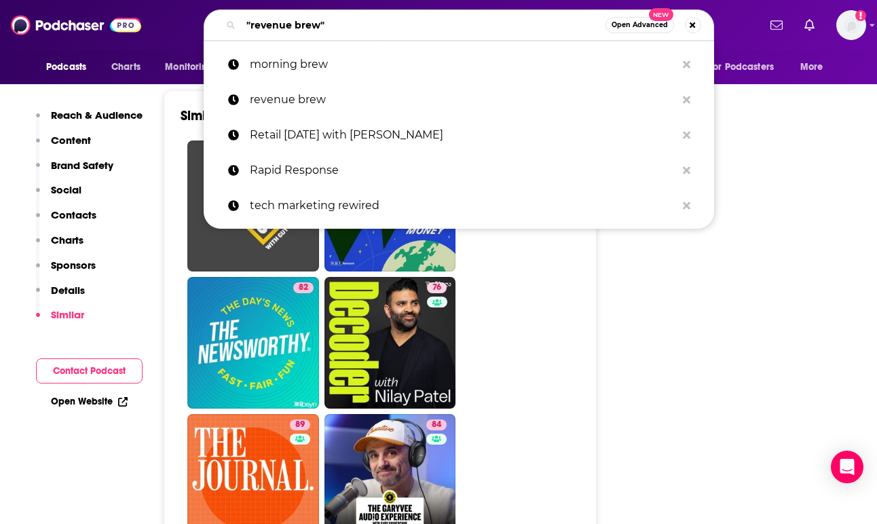  Describe the element at coordinates (63, 146) in the screenshot. I see `button: Content` at that location.